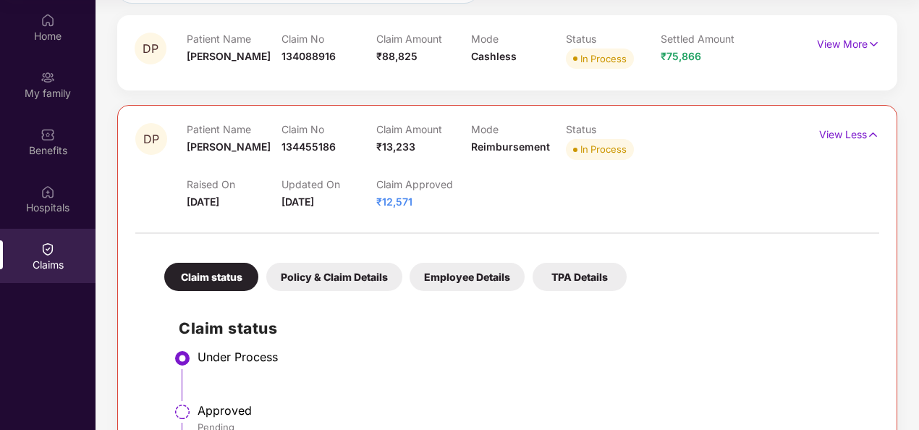 Image resolution: width=919 pixels, height=430 pixels. Describe the element at coordinates (334, 276) in the screenshot. I see `div: Policy & Claim Details` at that location.